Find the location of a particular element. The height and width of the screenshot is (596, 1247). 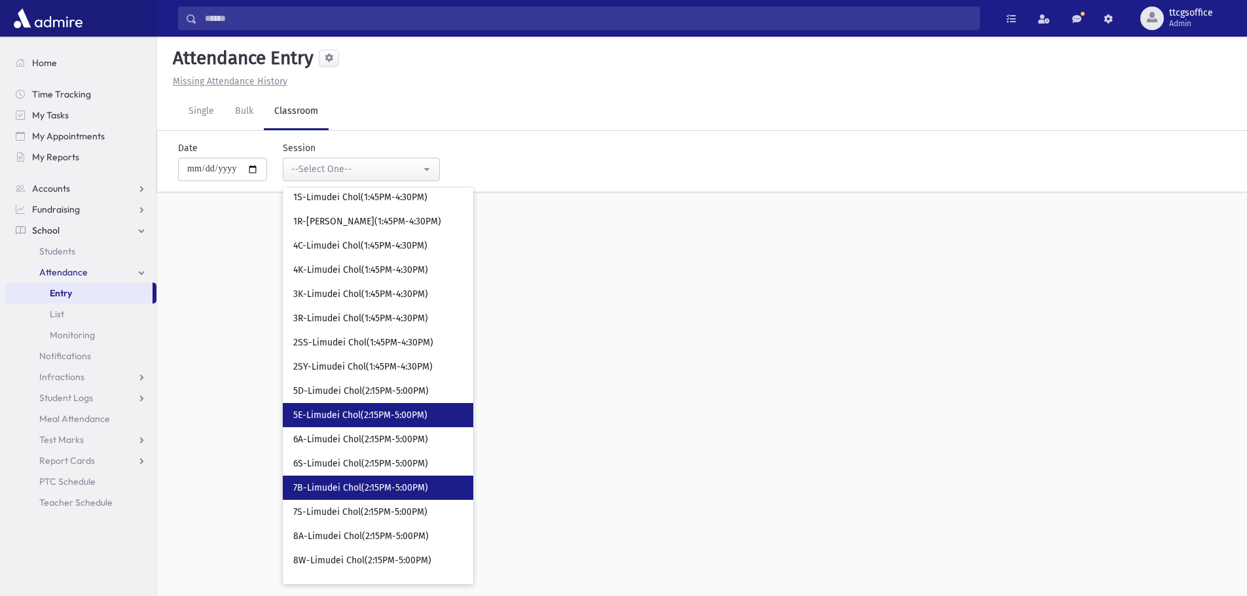

label: Session is located at coordinates (299, 148).